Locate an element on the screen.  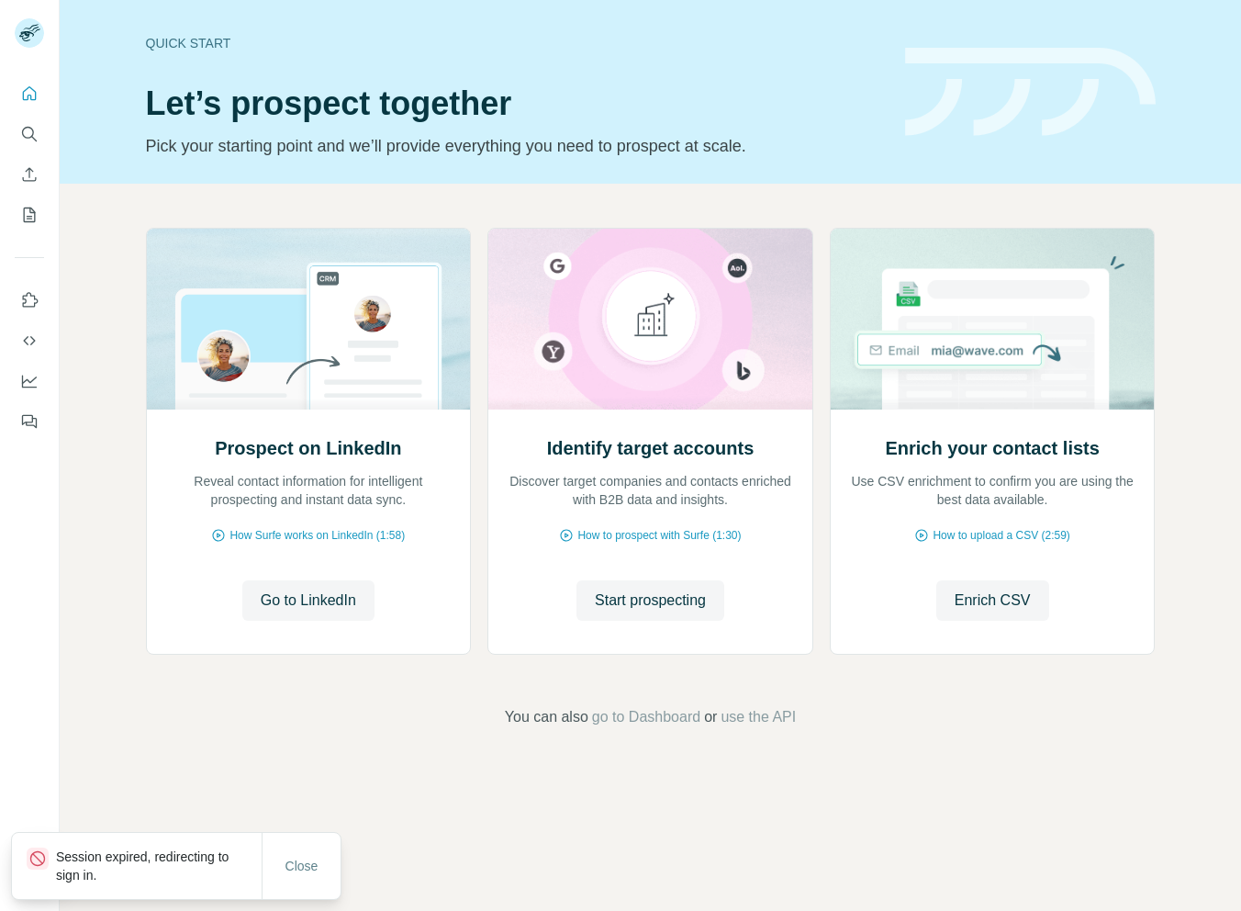
img: banner is located at coordinates (1030, 92).